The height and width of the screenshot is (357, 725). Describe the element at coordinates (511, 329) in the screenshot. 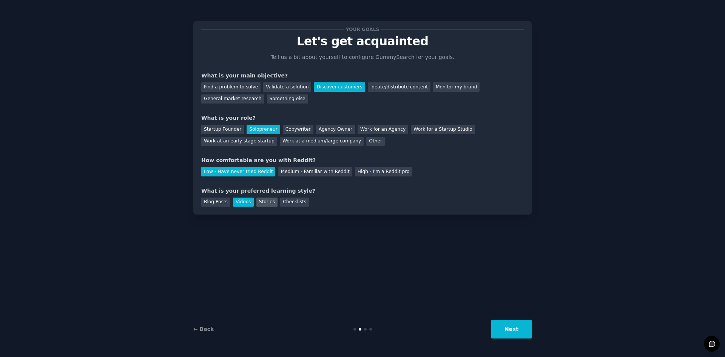

I see `button: Next` at that location.